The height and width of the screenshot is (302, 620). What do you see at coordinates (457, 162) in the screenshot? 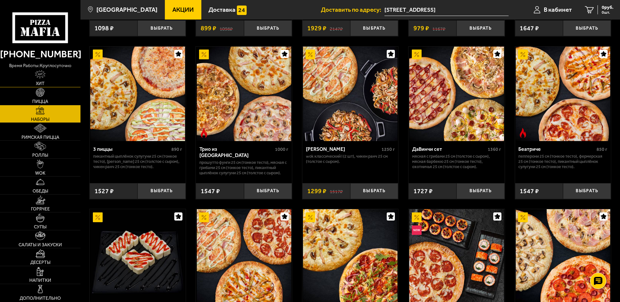
I see `p: Мясная с грибами 25 см (толстое с сыром), Мясная Барбекю 25 см (тонкое тесто), Охотничья 25 см (т...` at bounding box center [457, 162].